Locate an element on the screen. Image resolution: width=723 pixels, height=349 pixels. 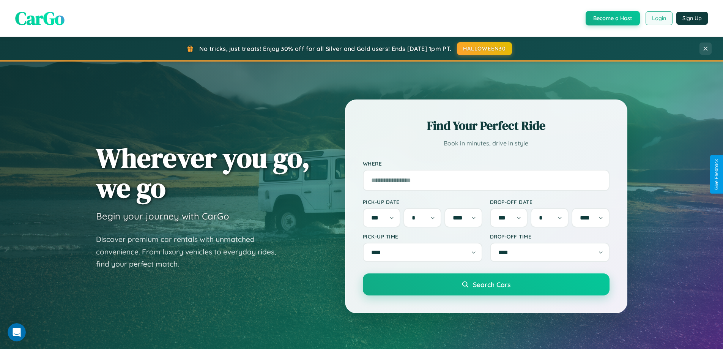
label: Pick-up Time is located at coordinates (422, 236).